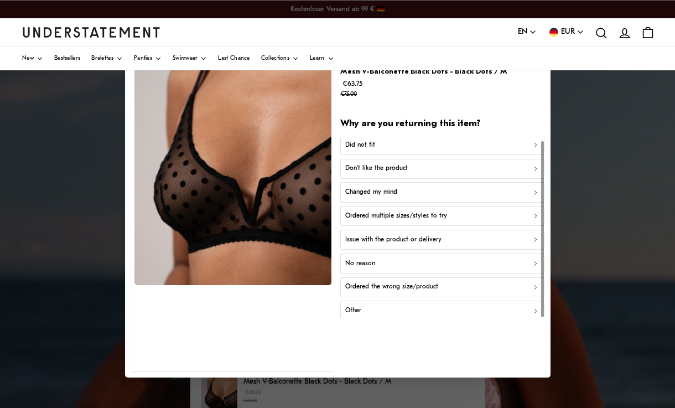 The height and width of the screenshot is (408, 675). What do you see at coordinates (233, 59) in the screenshot?
I see `span: Last Chance` at bounding box center [233, 59].